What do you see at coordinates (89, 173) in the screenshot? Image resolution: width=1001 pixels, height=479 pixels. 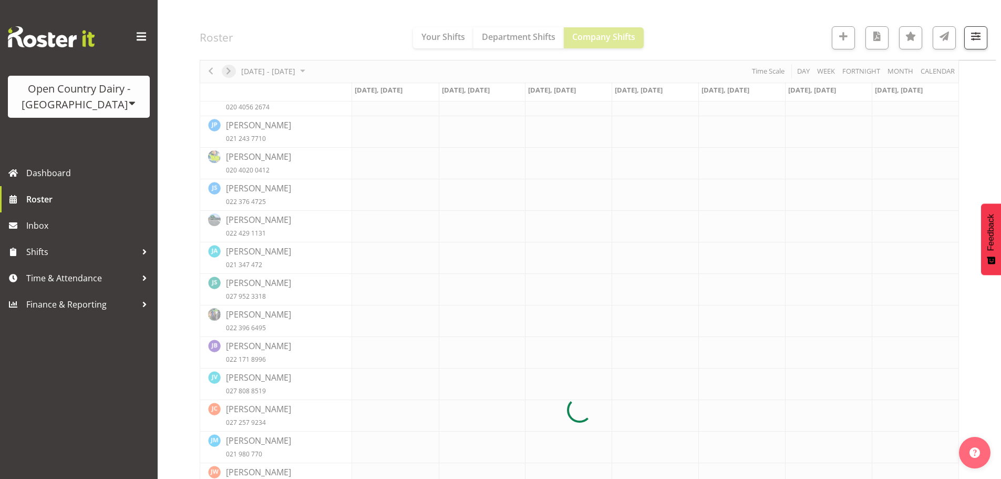 I see `span: Dashboard` at bounding box center [89, 173].